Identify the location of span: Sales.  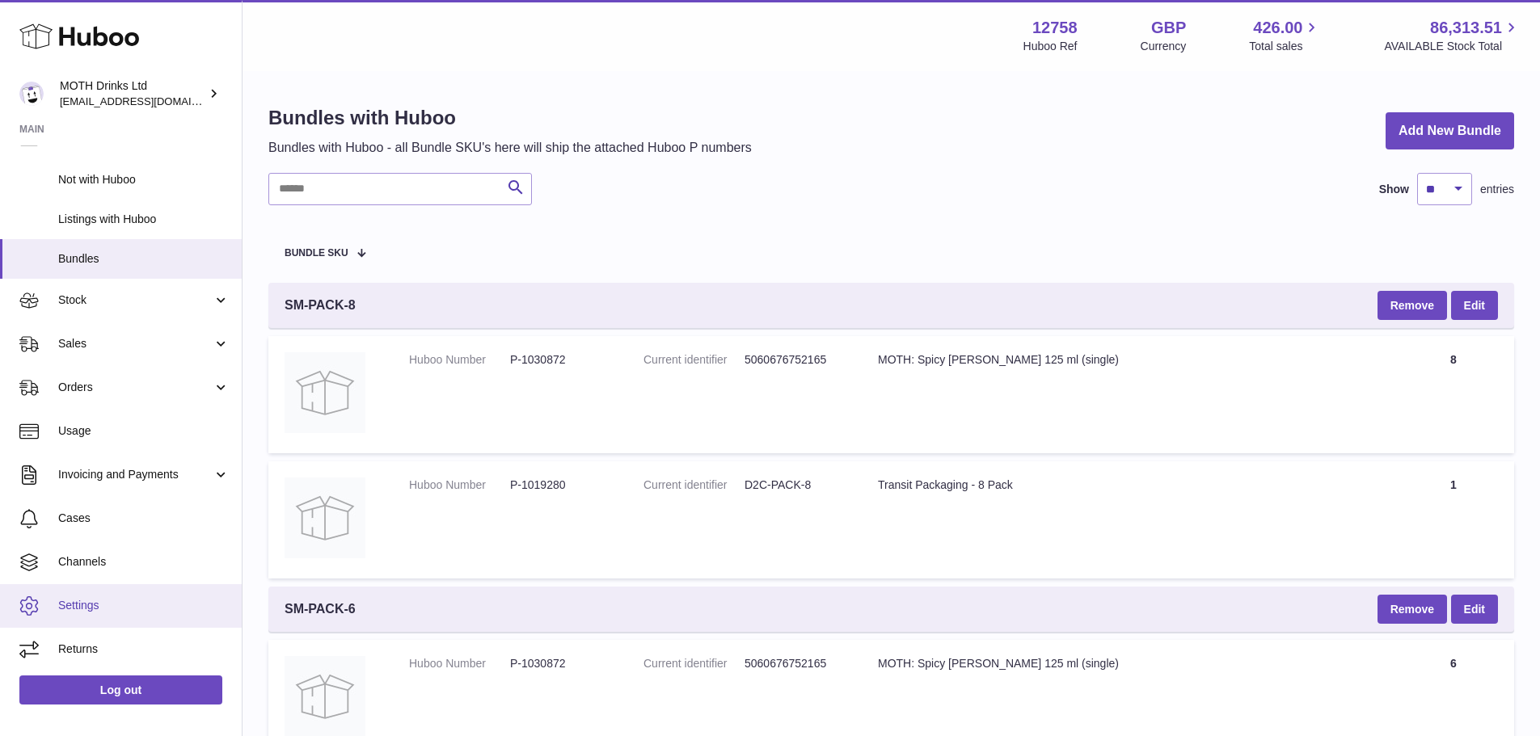
(135, 344).